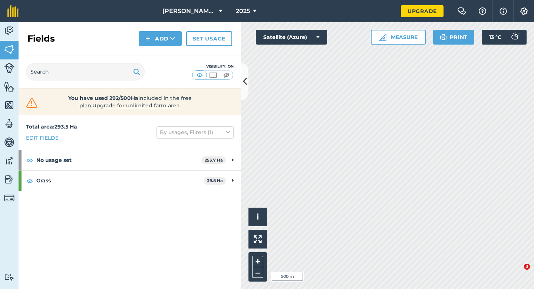 This screenshot has height=289, width=534. What do you see at coordinates (209, 39) in the screenshot?
I see `a: Set usage` at bounding box center [209, 39].